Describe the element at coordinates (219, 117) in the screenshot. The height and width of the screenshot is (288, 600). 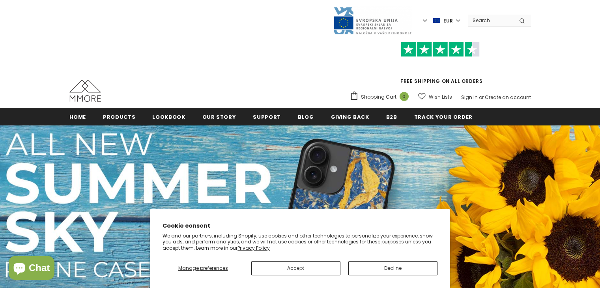
I see `span: Our Story` at that location.